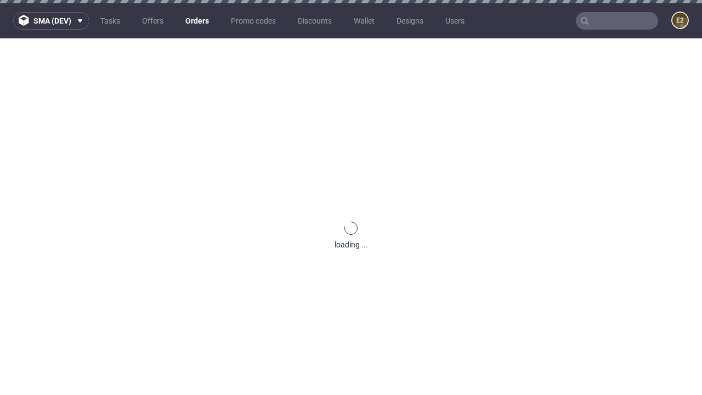 This screenshot has width=702, height=395. Describe the element at coordinates (52, 21) in the screenshot. I see `span: sma (dev)` at that location.